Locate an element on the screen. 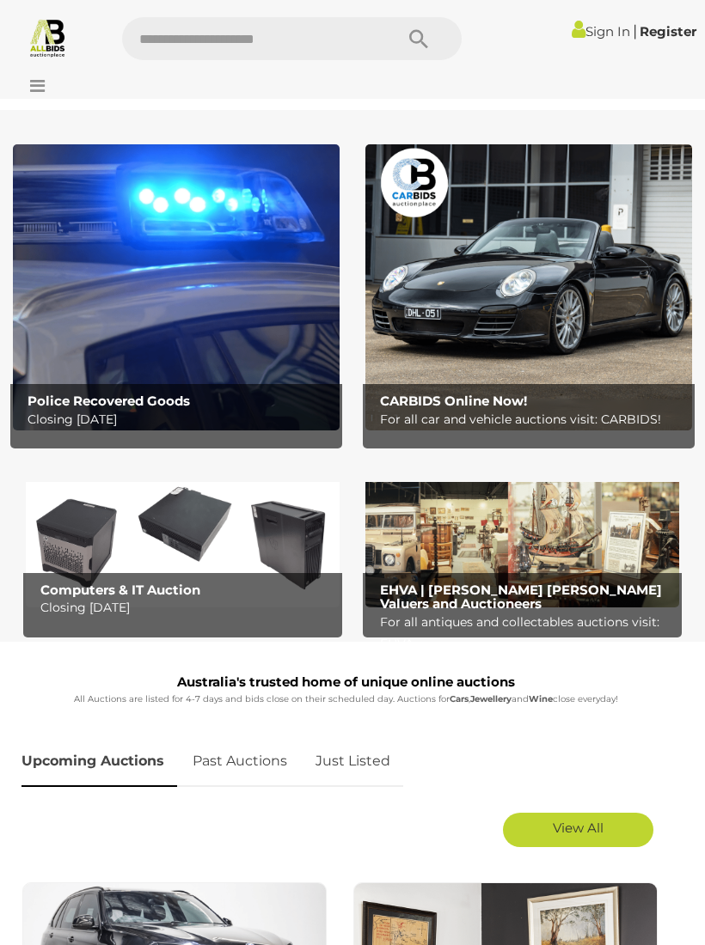 The width and height of the screenshot is (705, 945). p: For all car and vehicle auctions visit: CARBIDS! is located at coordinates (532, 419).